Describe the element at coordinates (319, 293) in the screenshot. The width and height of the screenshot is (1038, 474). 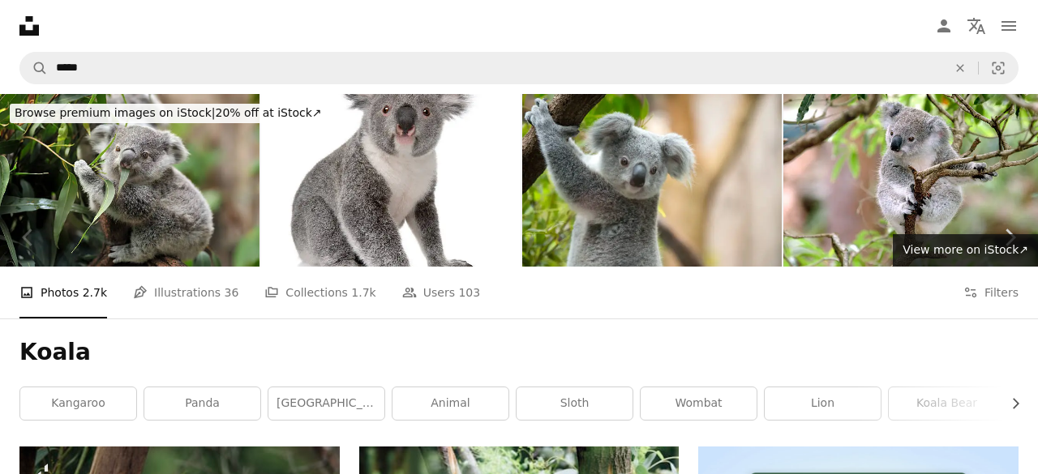
I see `a: Collections 1.7k` at that location.